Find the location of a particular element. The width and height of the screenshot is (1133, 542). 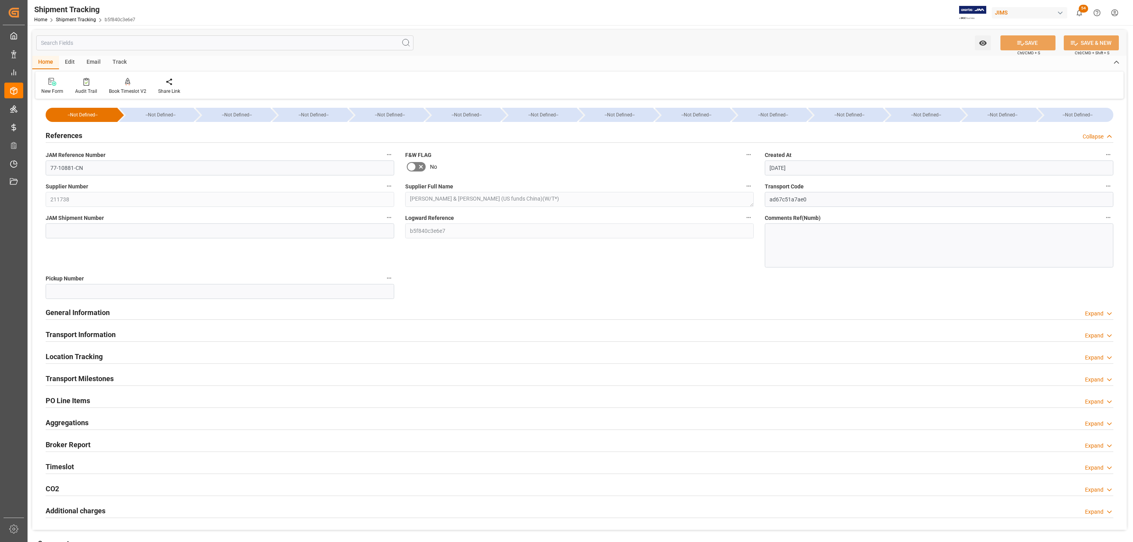

button: Help Center is located at coordinates (1097, 13).